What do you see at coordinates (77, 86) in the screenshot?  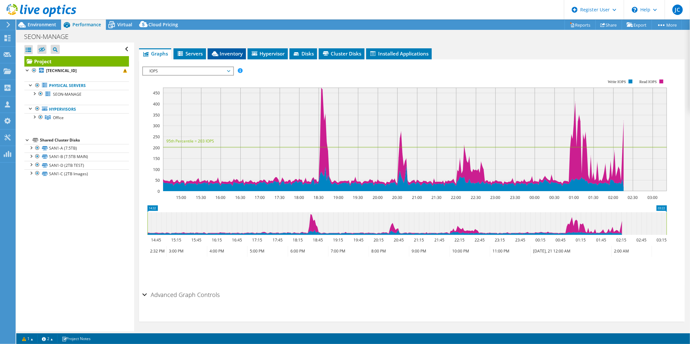 I see `a: Physical Servers` at bounding box center [77, 86].